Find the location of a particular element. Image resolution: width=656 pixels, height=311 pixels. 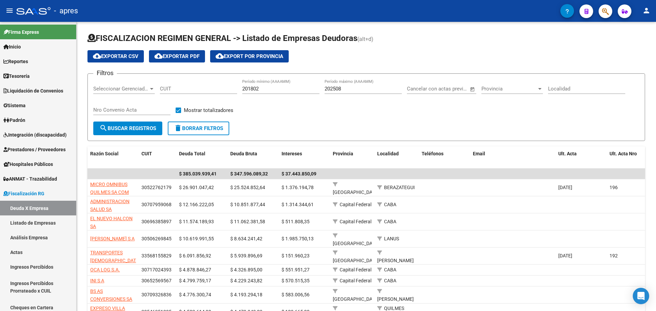

span: ANMAT - Trazabilidad is located at coordinates (30, 179).